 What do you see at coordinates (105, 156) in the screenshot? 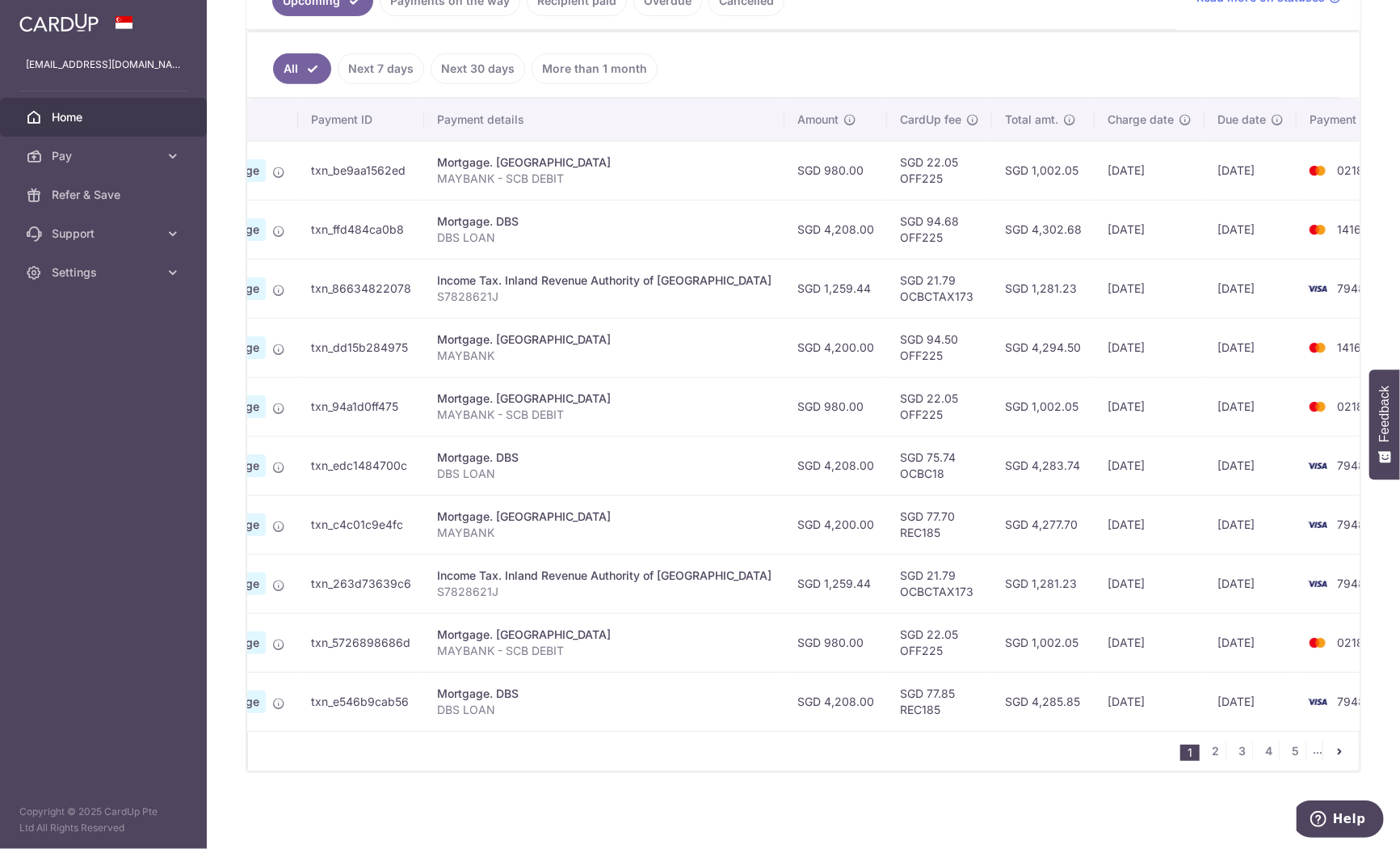
I see `span: Pay` at bounding box center [105, 156].